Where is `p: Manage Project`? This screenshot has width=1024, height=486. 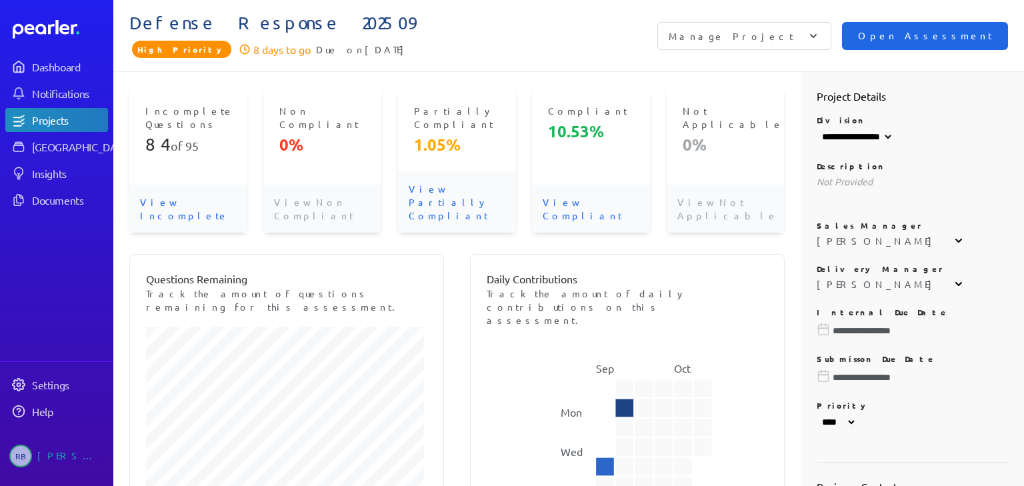 p: Manage Project is located at coordinates (730, 36).